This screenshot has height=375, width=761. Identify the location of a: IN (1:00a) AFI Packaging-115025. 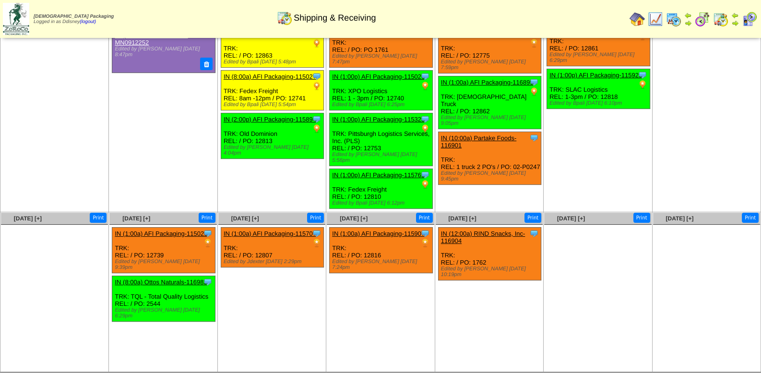
(161, 233).